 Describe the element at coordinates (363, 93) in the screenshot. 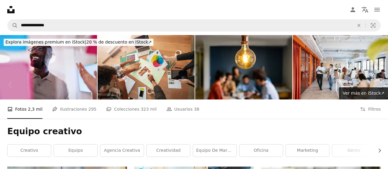

I see `span: Ver más en iStock ↗` at that location.